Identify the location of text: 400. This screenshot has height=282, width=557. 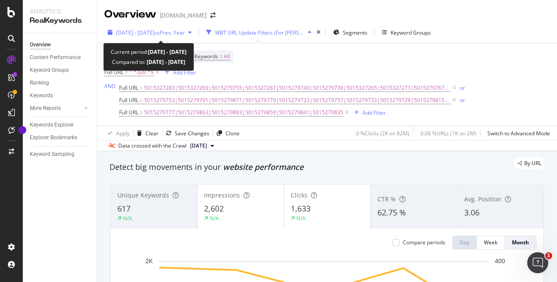
(500, 261).